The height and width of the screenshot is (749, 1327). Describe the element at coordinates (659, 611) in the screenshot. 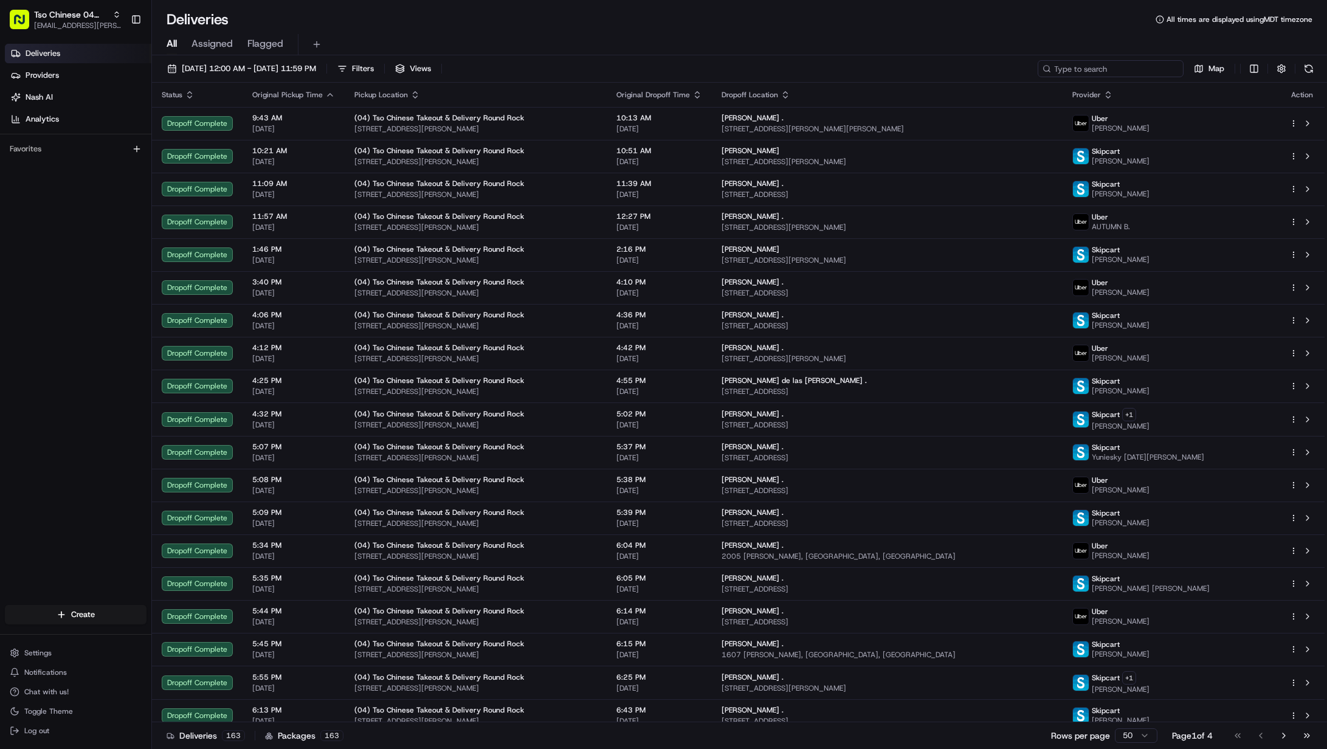

I see `span: 6:14 PM` at that location.